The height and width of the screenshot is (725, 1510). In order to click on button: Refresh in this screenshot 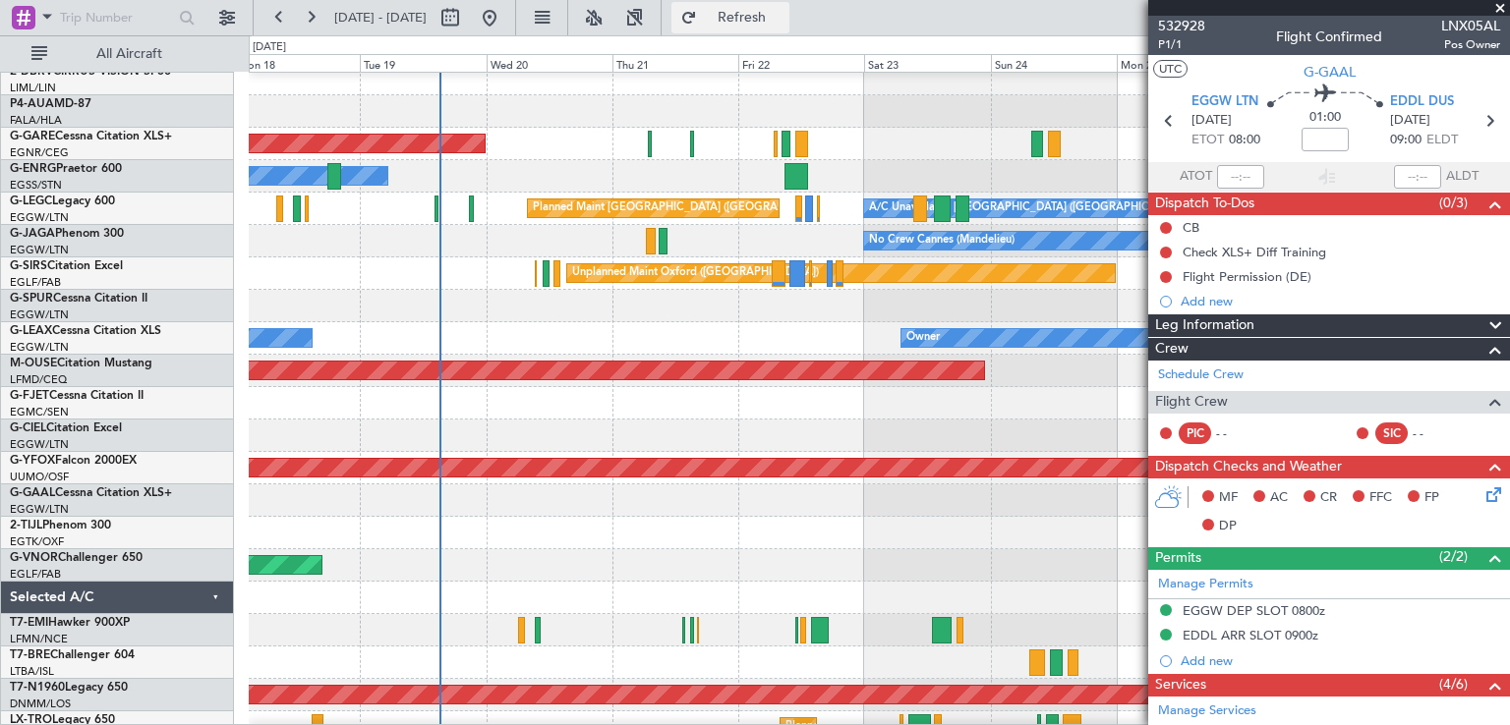, I will do `click(730, 18)`.